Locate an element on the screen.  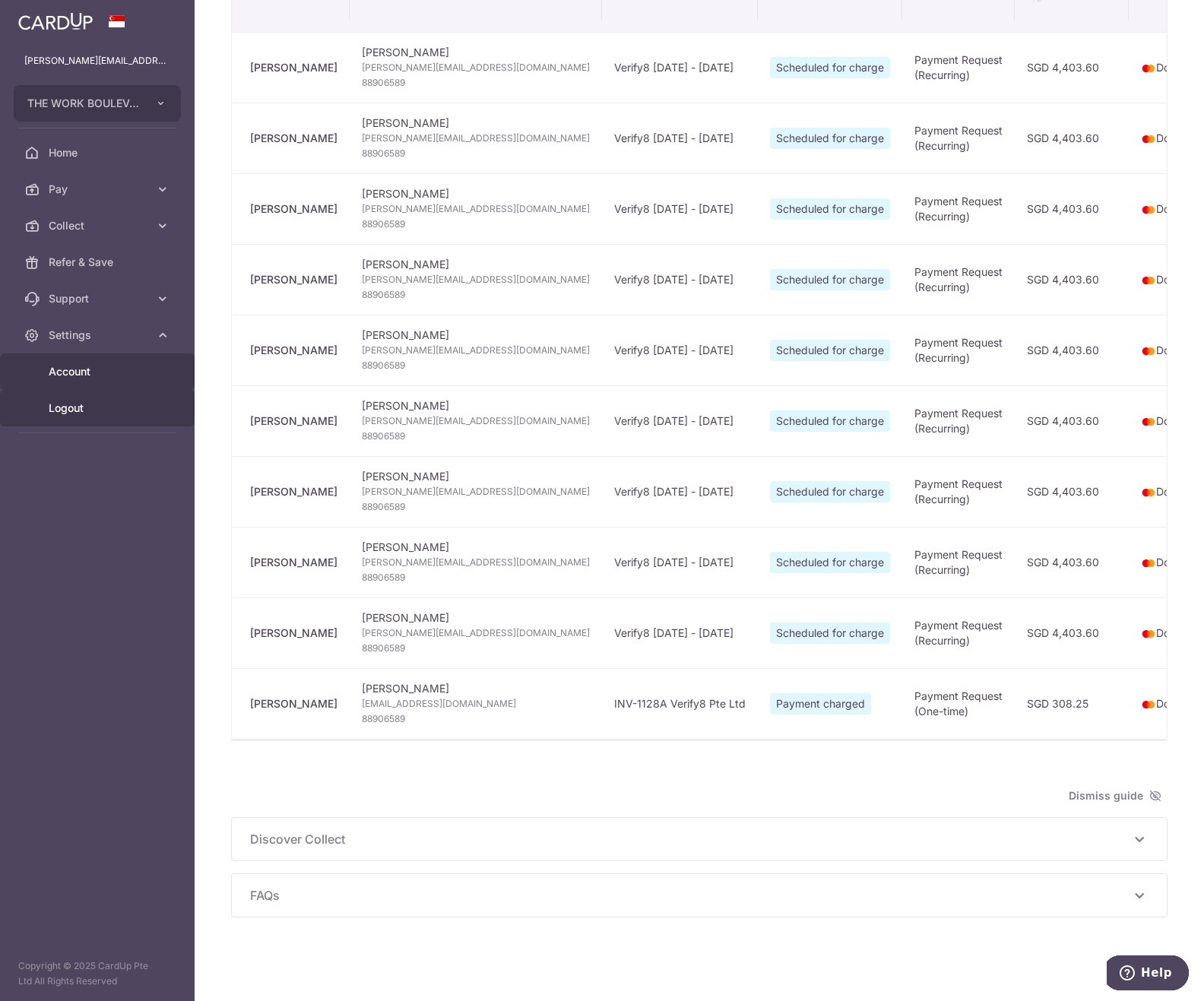
span: FAQs is located at coordinates (690, 895).